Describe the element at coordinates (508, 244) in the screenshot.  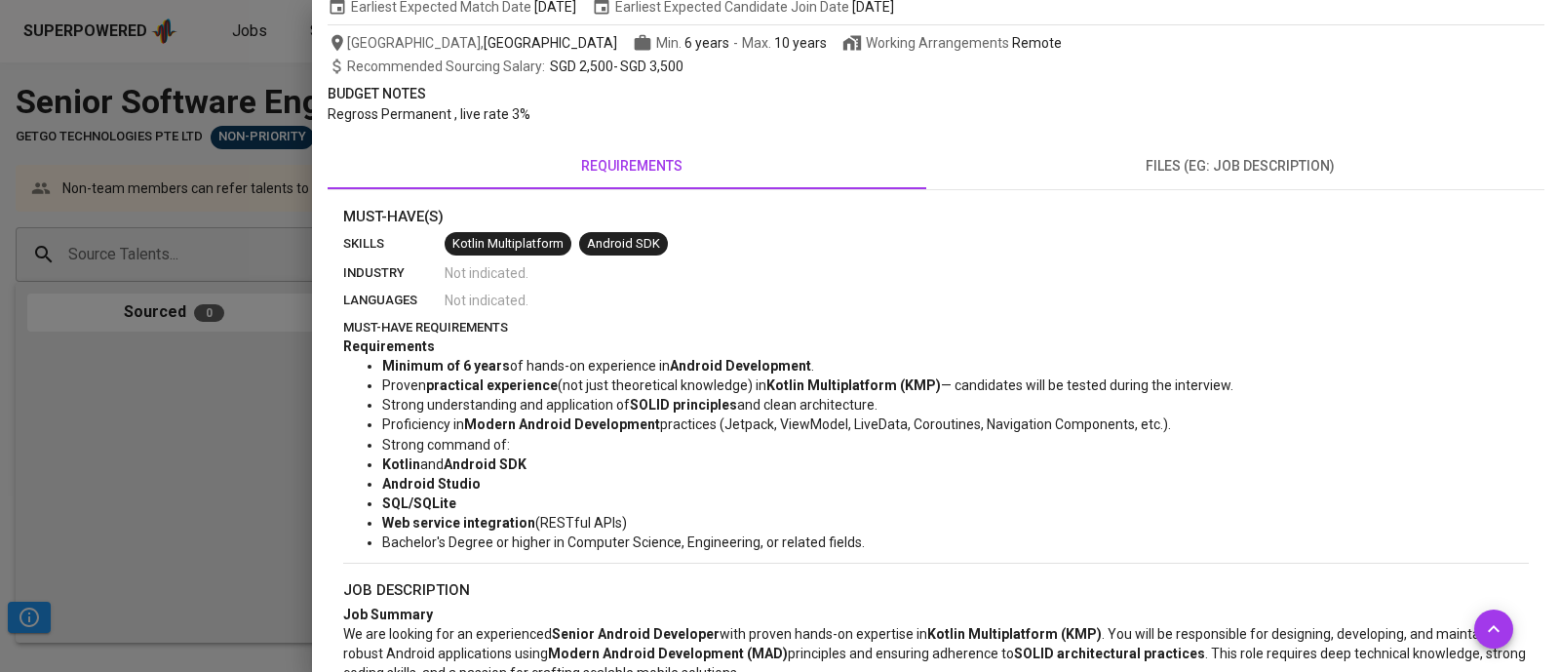
I see `span: Kotlin Multiplatform` at that location.